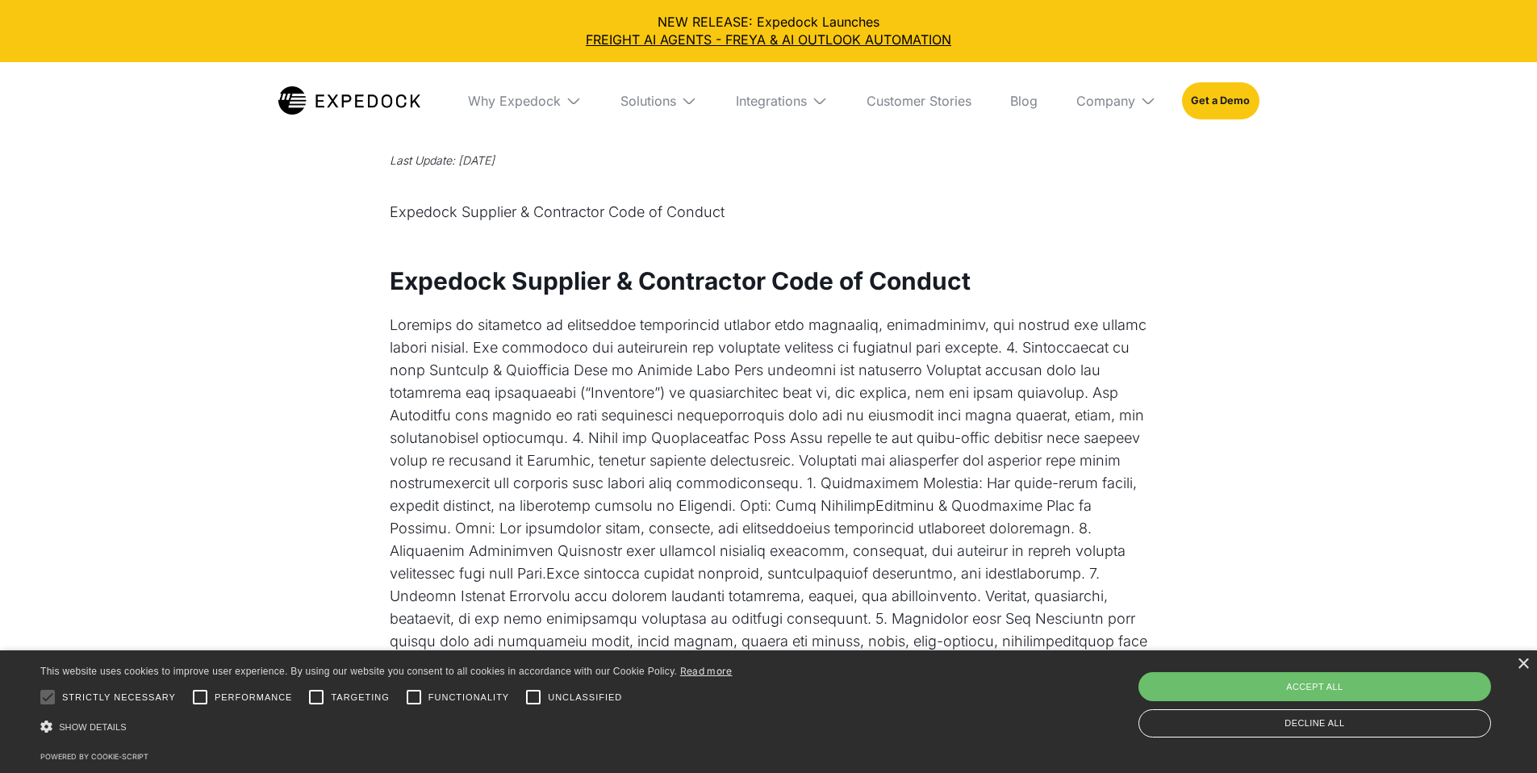  What do you see at coordinates (32, 32) in the screenshot?
I see `img: logo_orange.svg` at bounding box center [32, 32].